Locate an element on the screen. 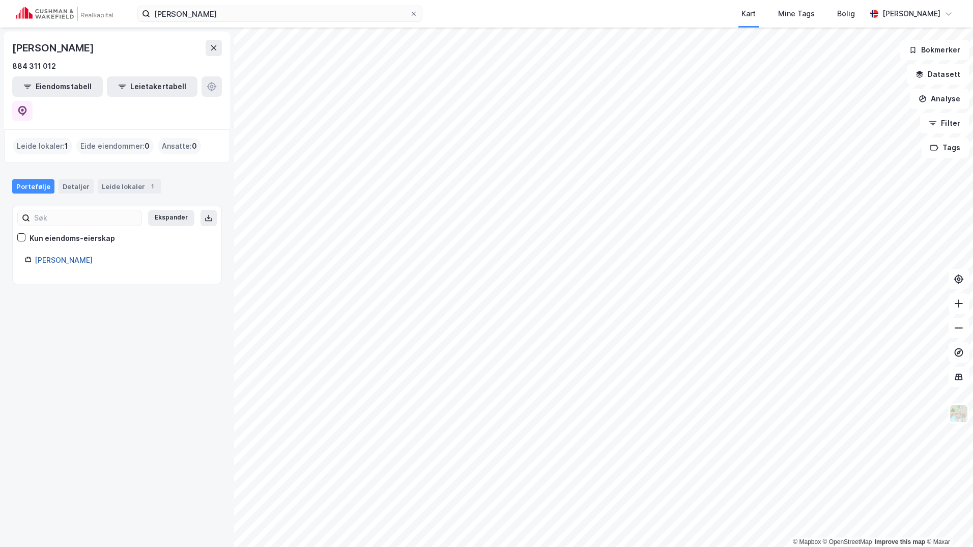 The image size is (973, 547). div: Kun eiendoms-eierskap is located at coordinates (72, 238).